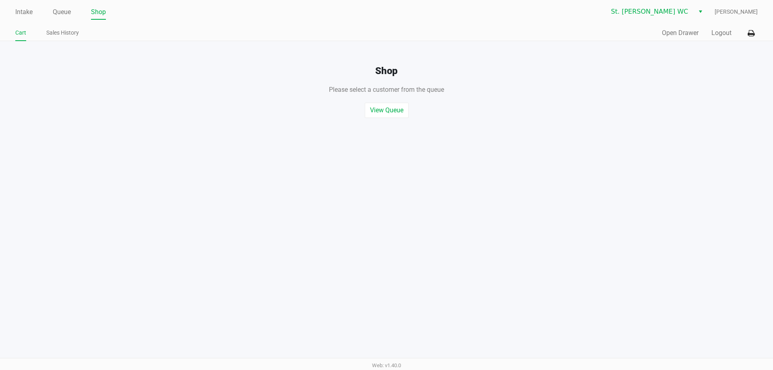 This screenshot has height=370, width=773. What do you see at coordinates (386, 110) in the screenshot?
I see `button: View Queue` at bounding box center [386, 110].